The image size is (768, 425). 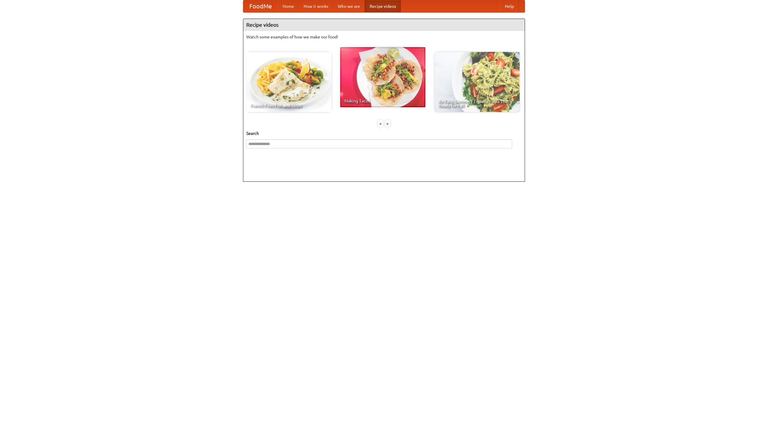 I want to click on h5: Search, so click(x=384, y=133).